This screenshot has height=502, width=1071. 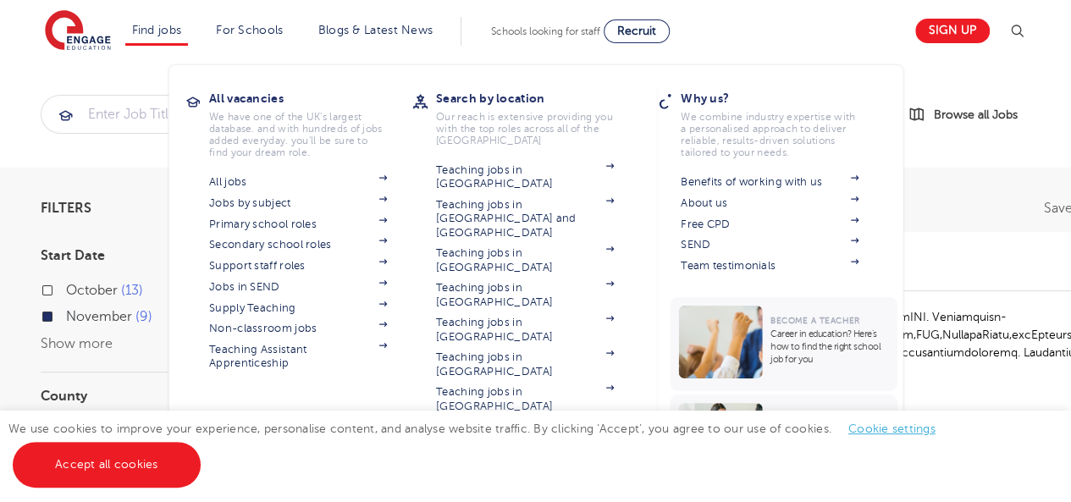 I want to click on span: Browse all Jobs, so click(x=976, y=114).